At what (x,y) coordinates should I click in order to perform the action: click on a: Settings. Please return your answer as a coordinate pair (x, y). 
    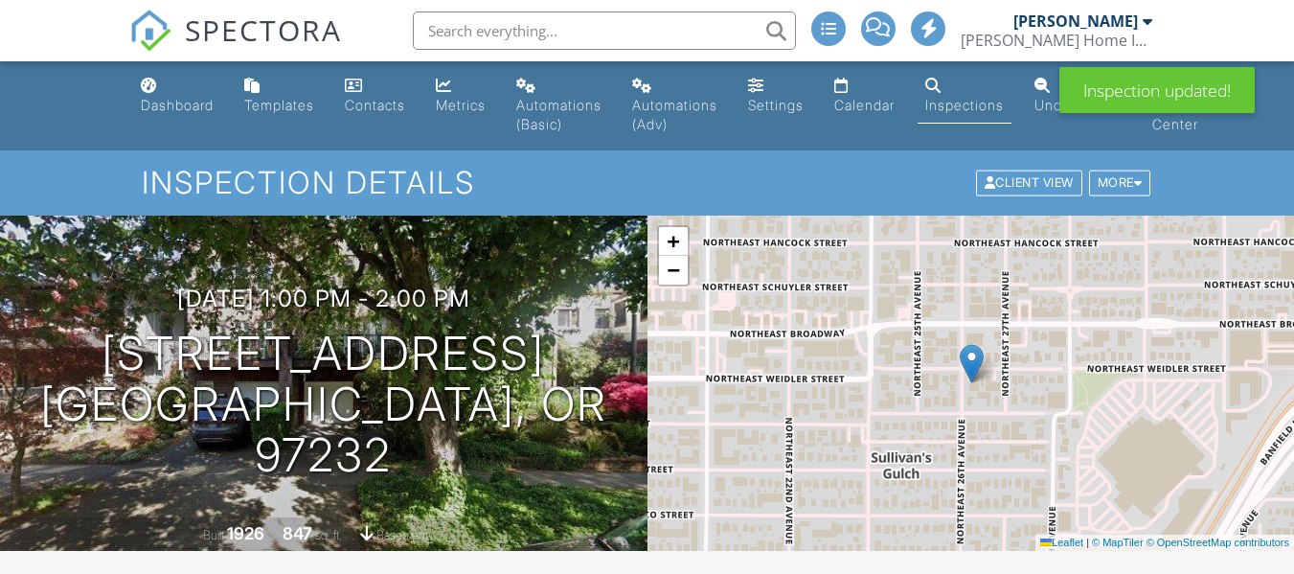
    Looking at the image, I should click on (776, 96).